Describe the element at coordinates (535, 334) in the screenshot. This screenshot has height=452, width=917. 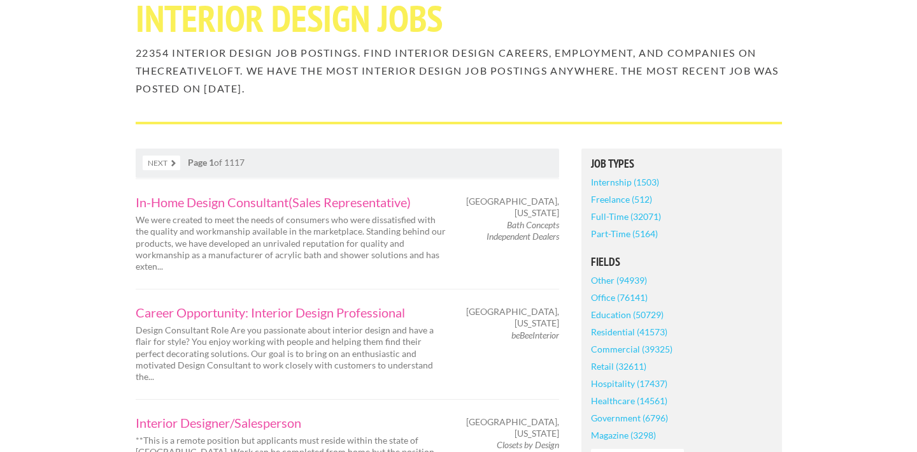
I see `em: beBeeInterior` at that location.